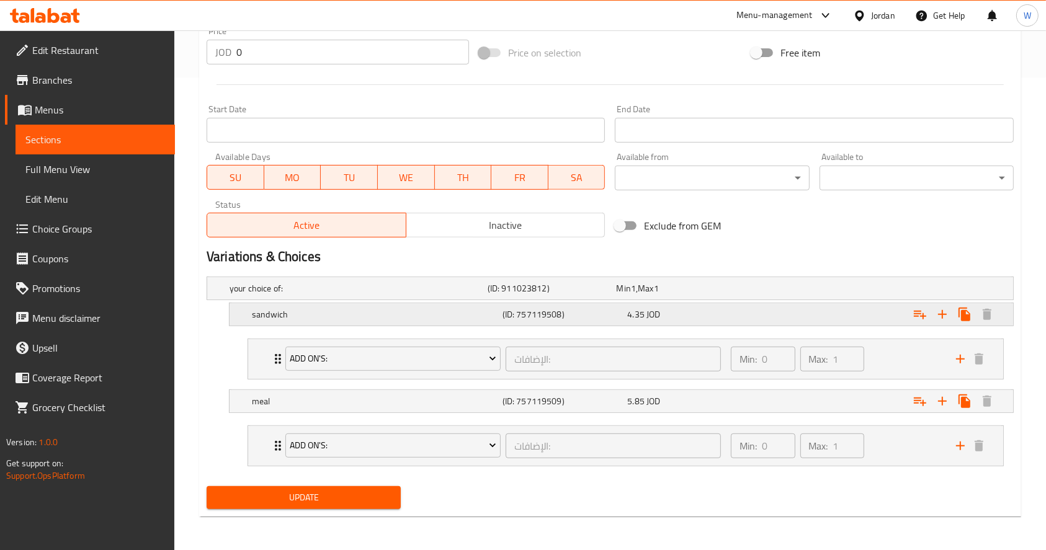 Image resolution: width=1046 pixels, height=550 pixels. Describe the element at coordinates (636, 314) in the screenshot. I see `span: 4.35` at that location.